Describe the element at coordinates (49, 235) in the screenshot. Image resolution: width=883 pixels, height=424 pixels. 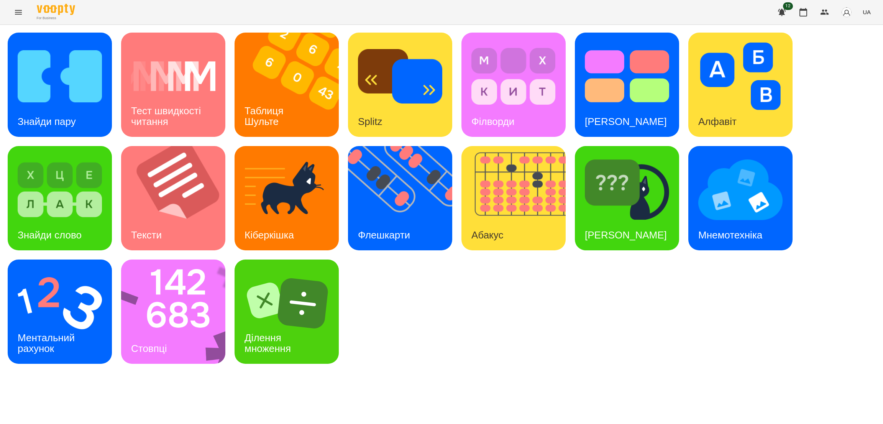
I see `h3: Знайди слово` at that location.